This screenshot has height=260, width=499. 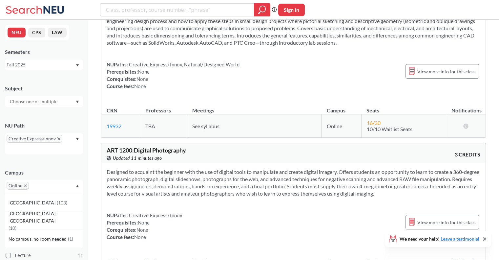 I want to click on section: Designed to acquaint the beginner with the use of digital tools to manipulate and create digital ..., so click(x=293, y=182).